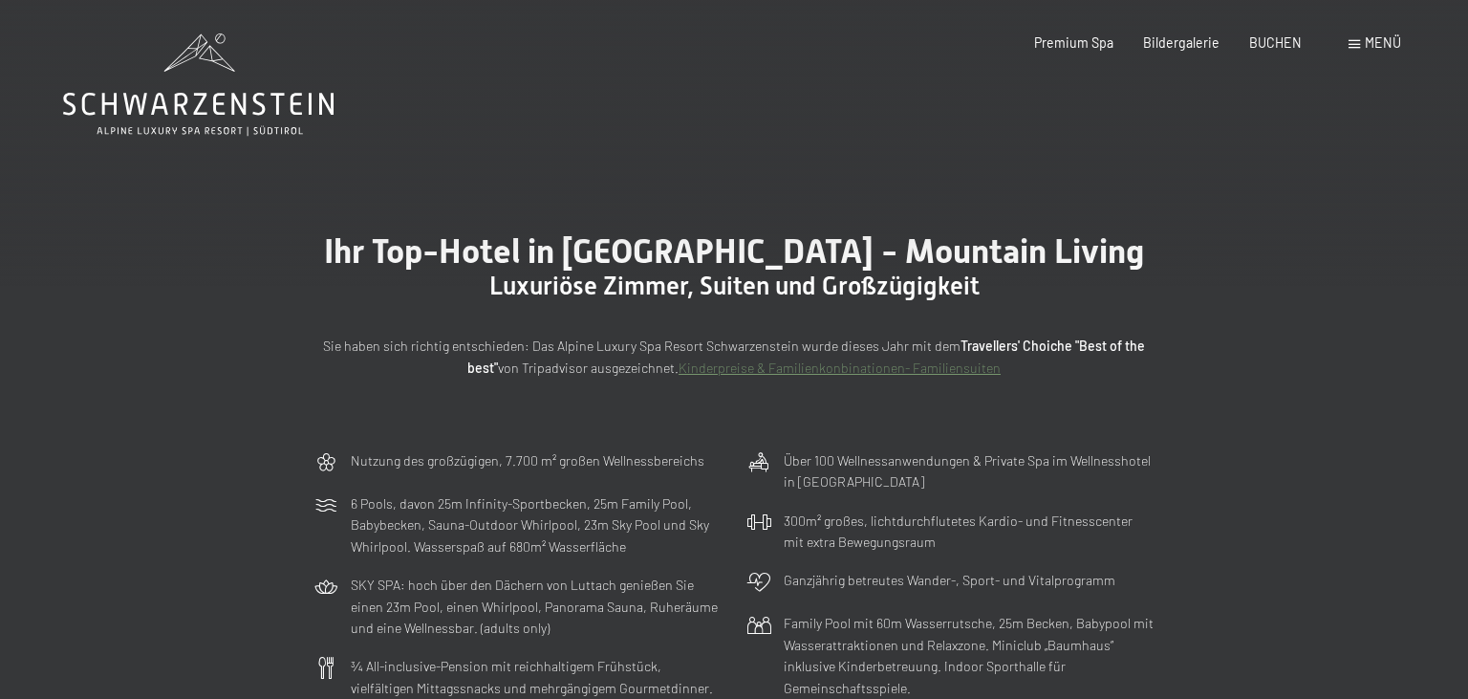 The height and width of the screenshot is (699, 1468). I want to click on p: Nutzung des großzügigen, 7.700 m² großen Wellnessbereichs, so click(528, 461).